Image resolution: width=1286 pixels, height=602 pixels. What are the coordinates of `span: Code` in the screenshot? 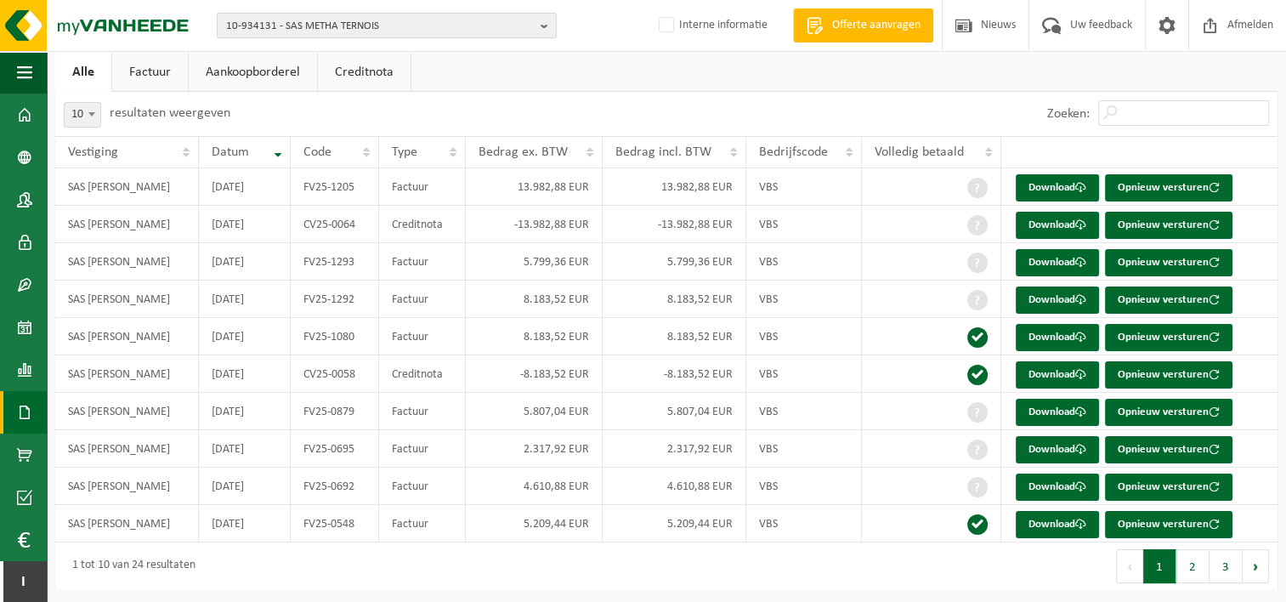 It's located at (317, 152).